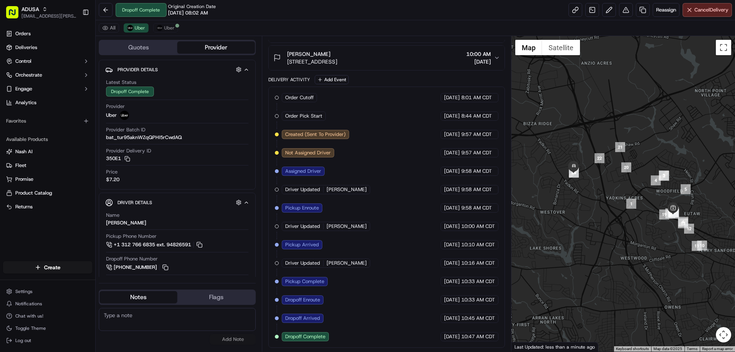 Image resolution: width=735 pixels, height=352 pixels. What do you see at coordinates (47, 47) in the screenshot?
I see `a: Deliveries` at bounding box center [47, 47].